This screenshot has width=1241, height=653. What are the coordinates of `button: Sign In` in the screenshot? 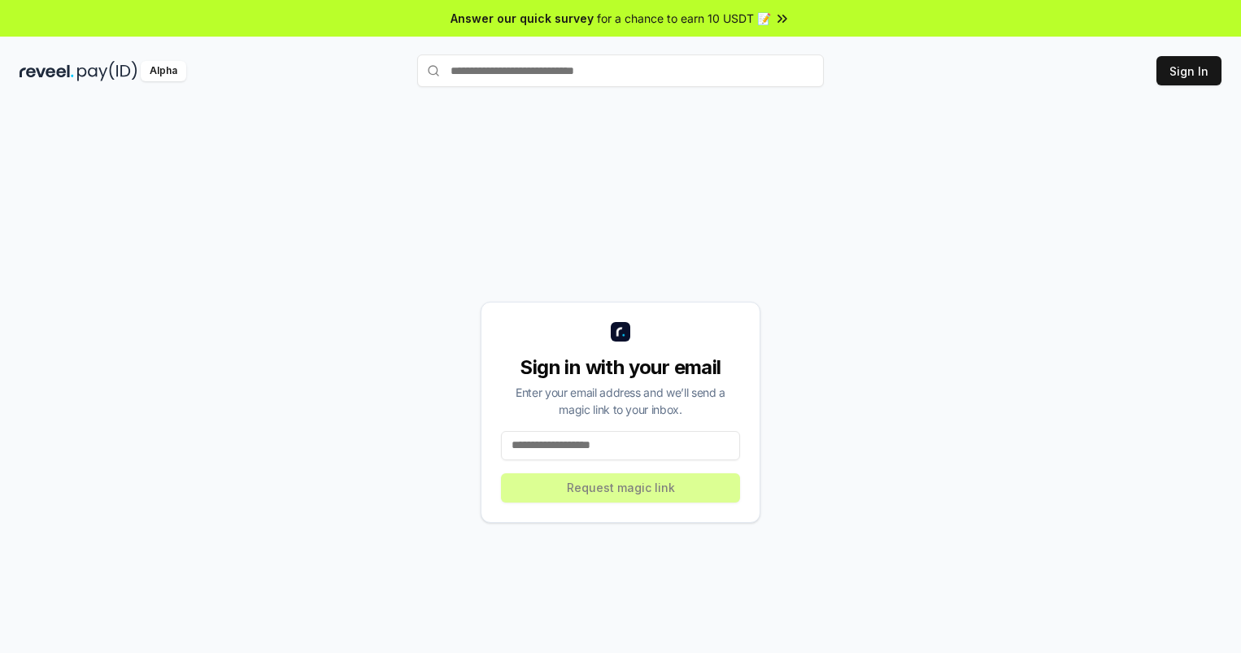 It's located at (1189, 71).